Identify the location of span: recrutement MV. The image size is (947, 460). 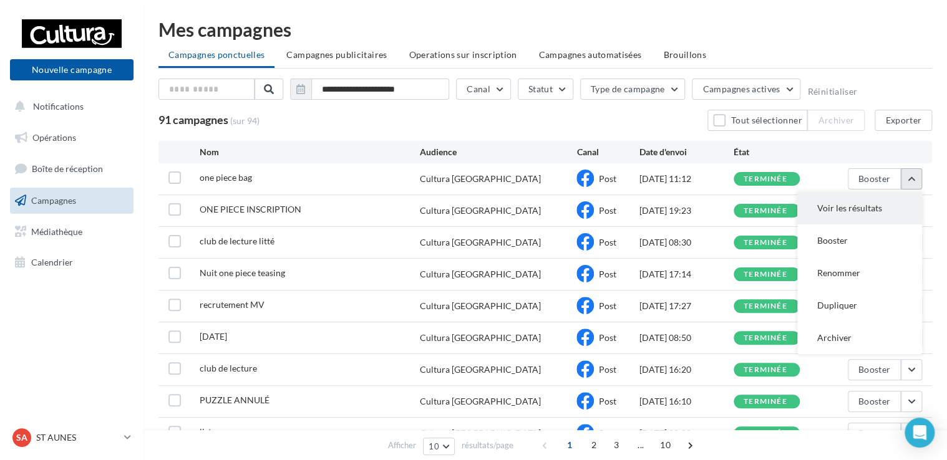
(232, 304).